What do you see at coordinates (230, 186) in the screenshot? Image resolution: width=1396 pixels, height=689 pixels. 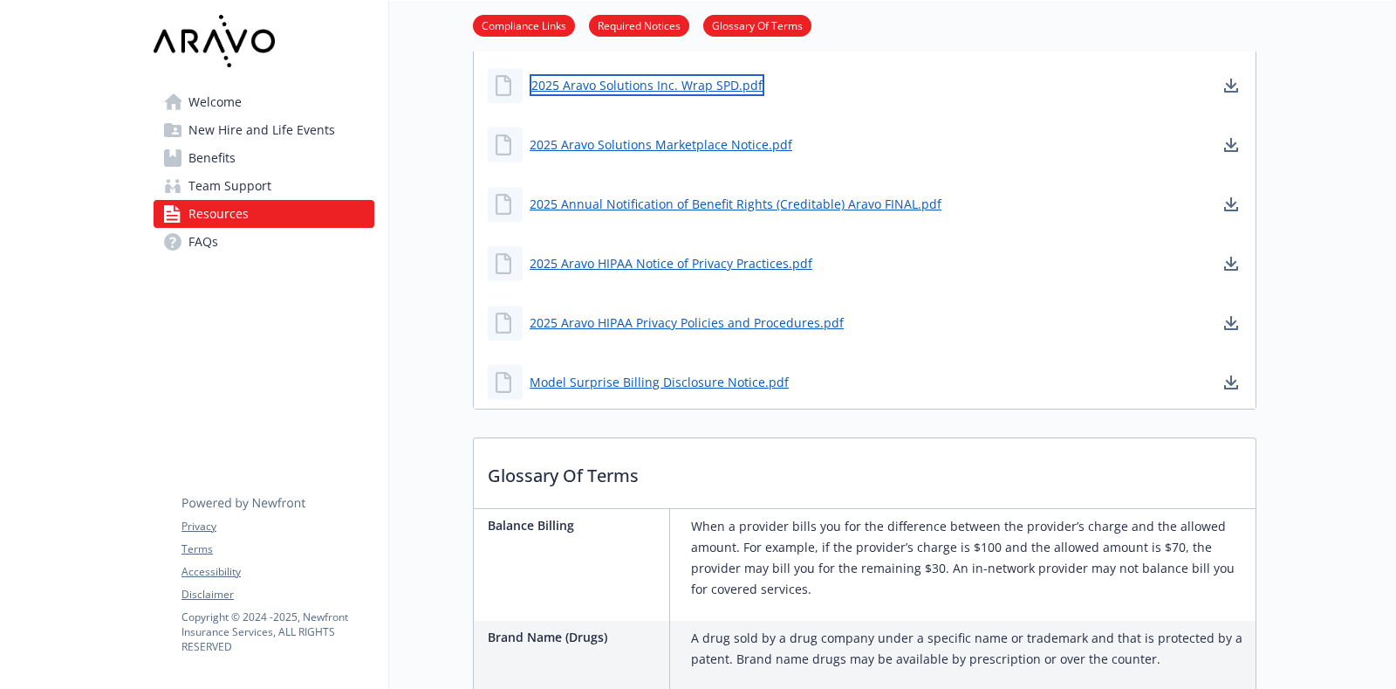 I see `span: Team Support` at bounding box center [230, 186].